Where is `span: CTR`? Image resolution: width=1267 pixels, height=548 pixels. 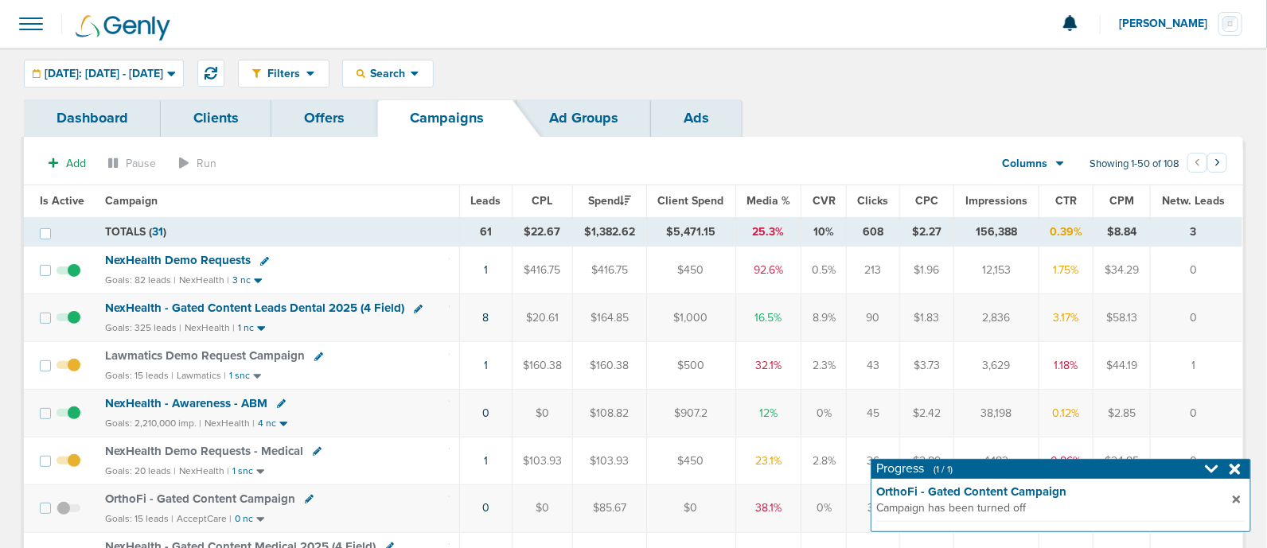
span: CTR is located at coordinates (1065, 200).